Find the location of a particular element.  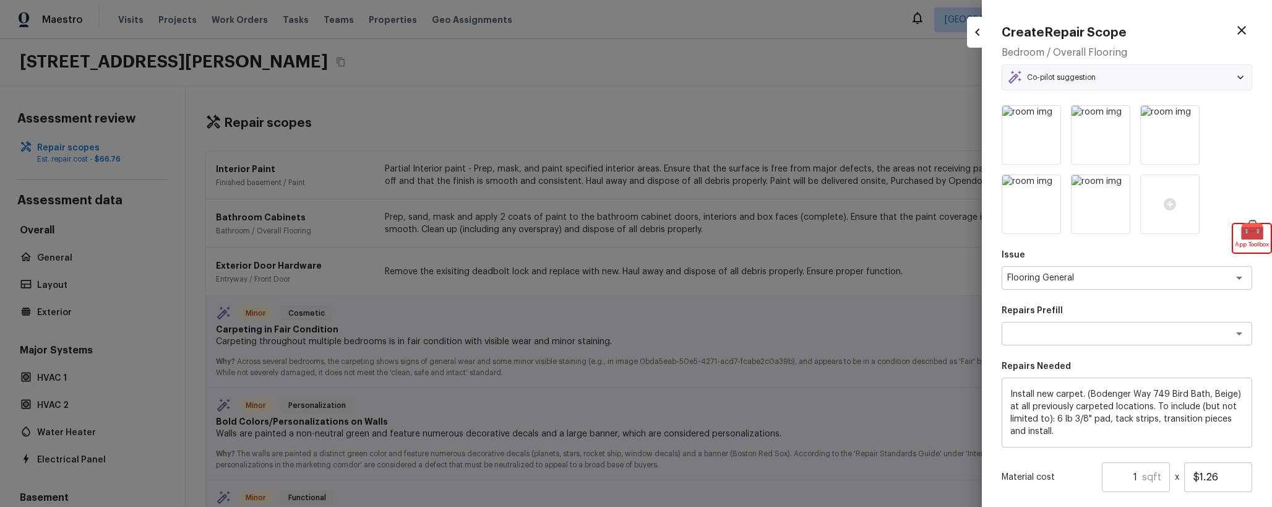

p: Repairs Needed is located at coordinates (1127, 366).